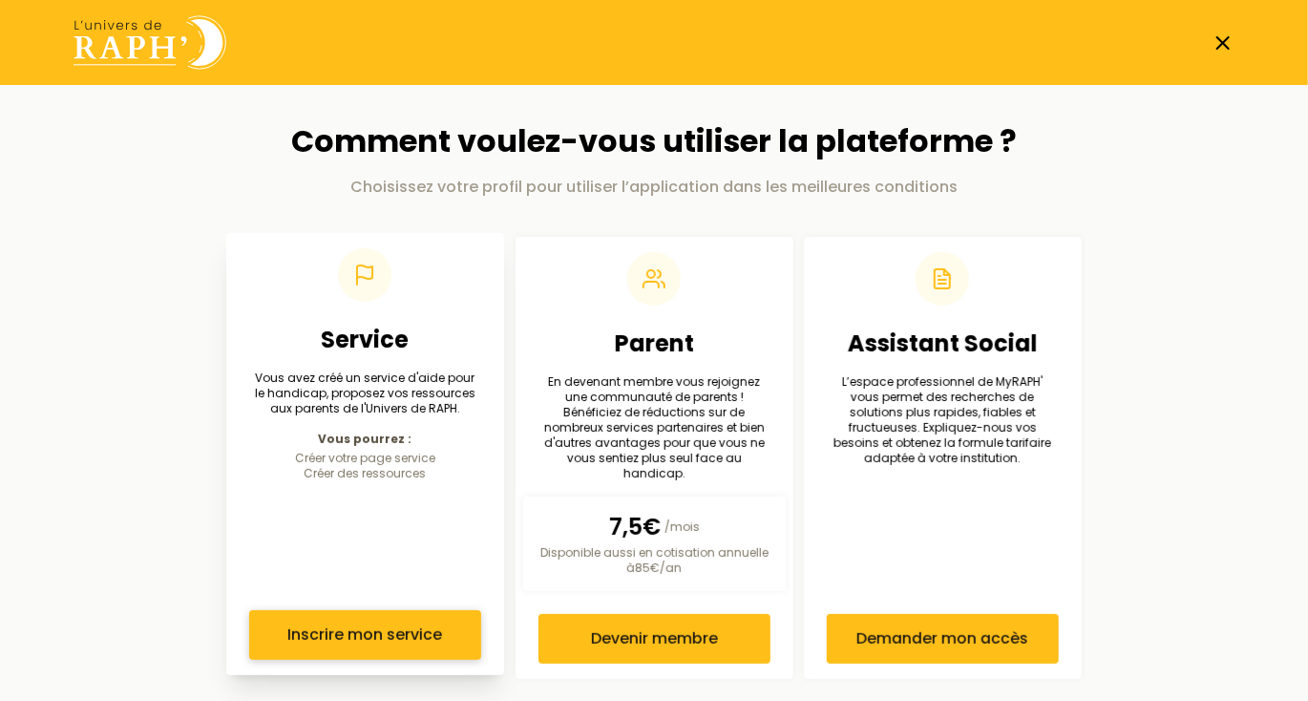 This screenshot has width=1308, height=701. Describe the element at coordinates (653, 639) in the screenshot. I see `span: Devenir membre` at that location.